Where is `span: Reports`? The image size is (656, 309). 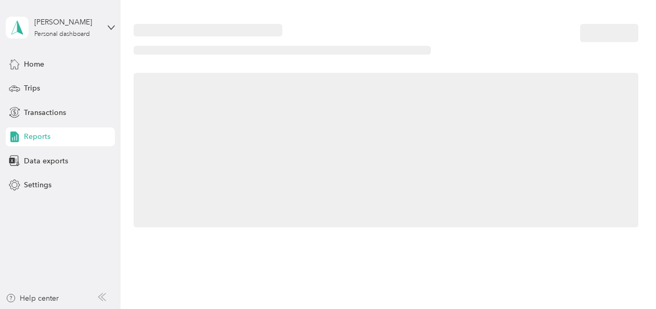 span: Reports is located at coordinates (37, 136).